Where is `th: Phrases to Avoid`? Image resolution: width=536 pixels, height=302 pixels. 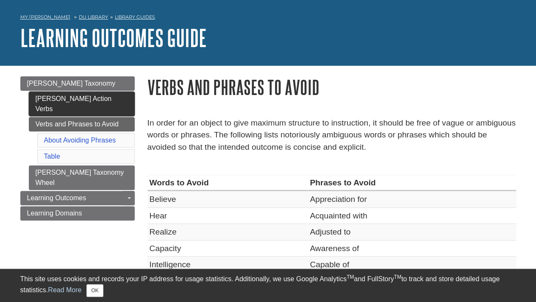 th: Phrases to Avoid is located at coordinates (412, 183).